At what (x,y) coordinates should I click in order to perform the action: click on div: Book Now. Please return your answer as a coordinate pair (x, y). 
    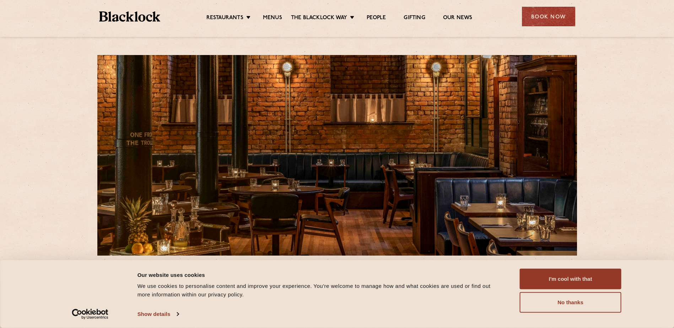
    Looking at the image, I should click on (549, 16).